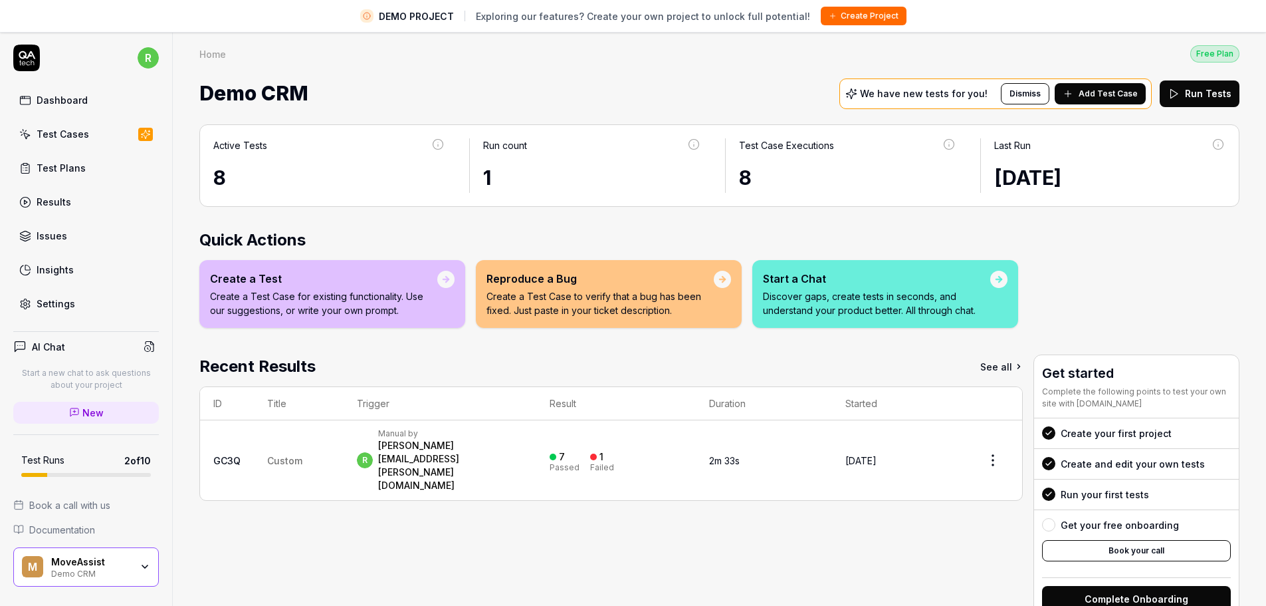  Describe the element at coordinates (505, 145) in the screenshot. I see `div: Run count` at that location.